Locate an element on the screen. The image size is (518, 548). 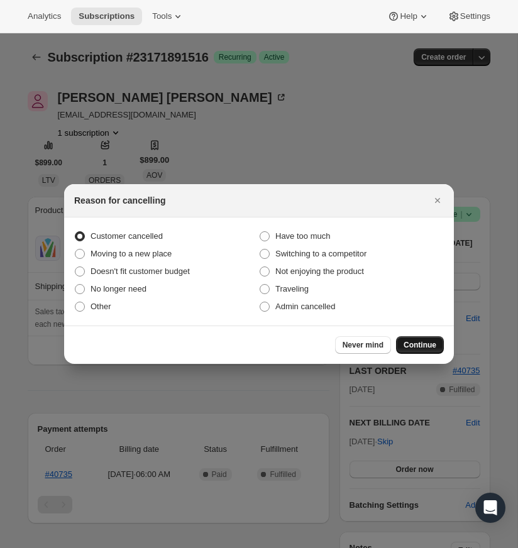
h2: Reason for cancelling is located at coordinates (119, 200).